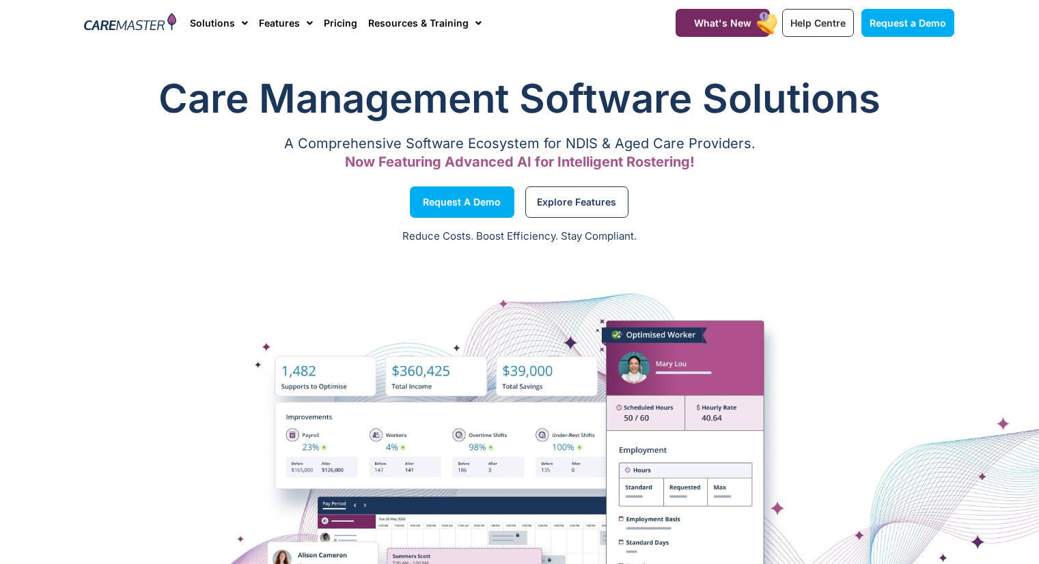  I want to click on h1: Care Management Software Solutions, so click(520, 98).